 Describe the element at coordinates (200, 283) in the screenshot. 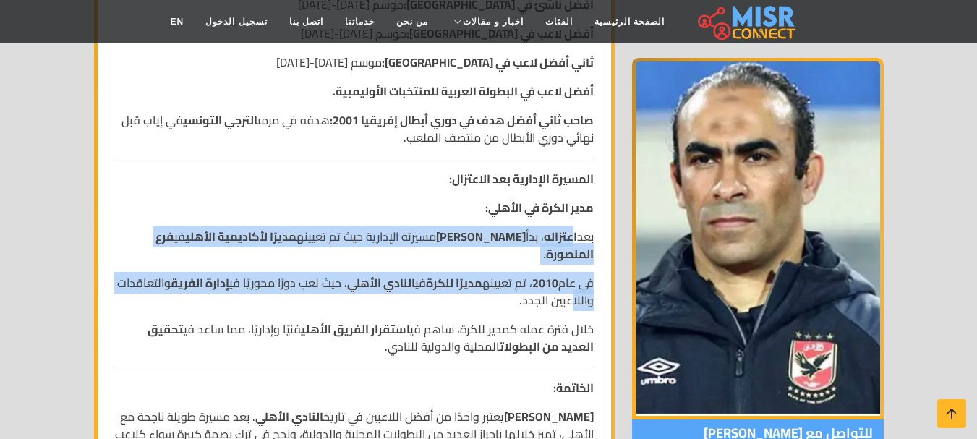

I see `strong: إدارة الفريق` at that location.